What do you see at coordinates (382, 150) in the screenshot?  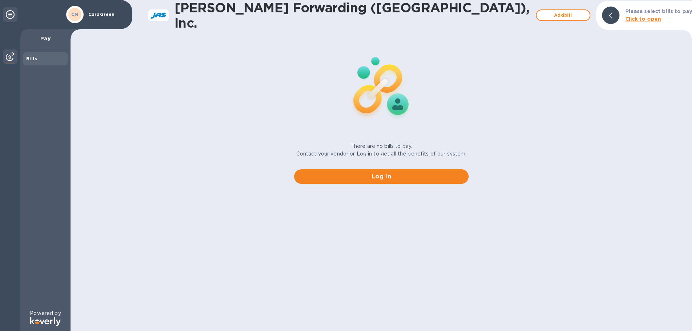 I see `p: There are no bills to pay. Contact your vendor or Log in to get all the benefits of our system.` at bounding box center [382, 150].